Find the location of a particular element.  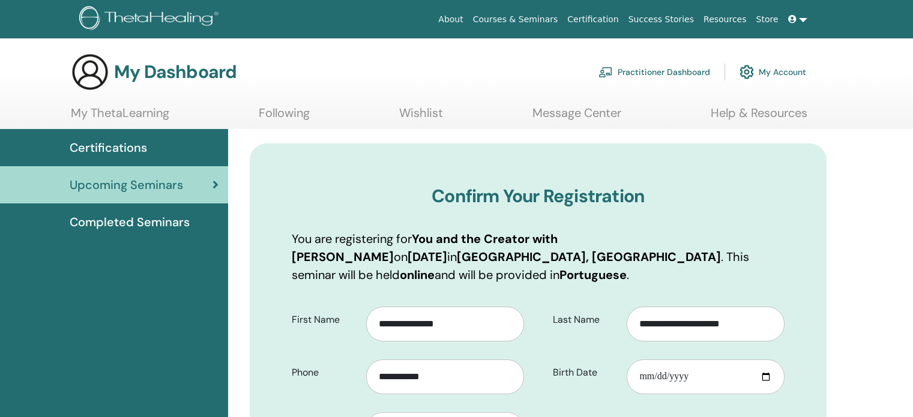

a: Resources is located at coordinates (725, 19).